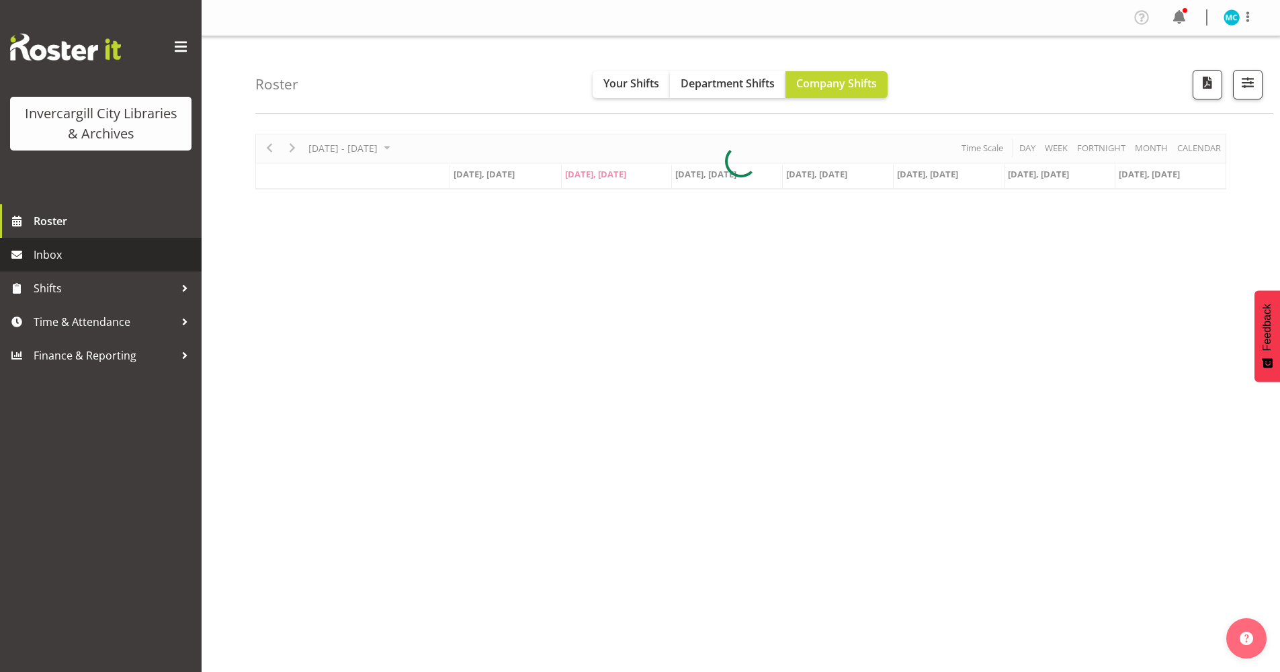 This screenshot has width=1280, height=672. Describe the element at coordinates (1248, 85) in the screenshot. I see `button: Filter Shifts` at that location.